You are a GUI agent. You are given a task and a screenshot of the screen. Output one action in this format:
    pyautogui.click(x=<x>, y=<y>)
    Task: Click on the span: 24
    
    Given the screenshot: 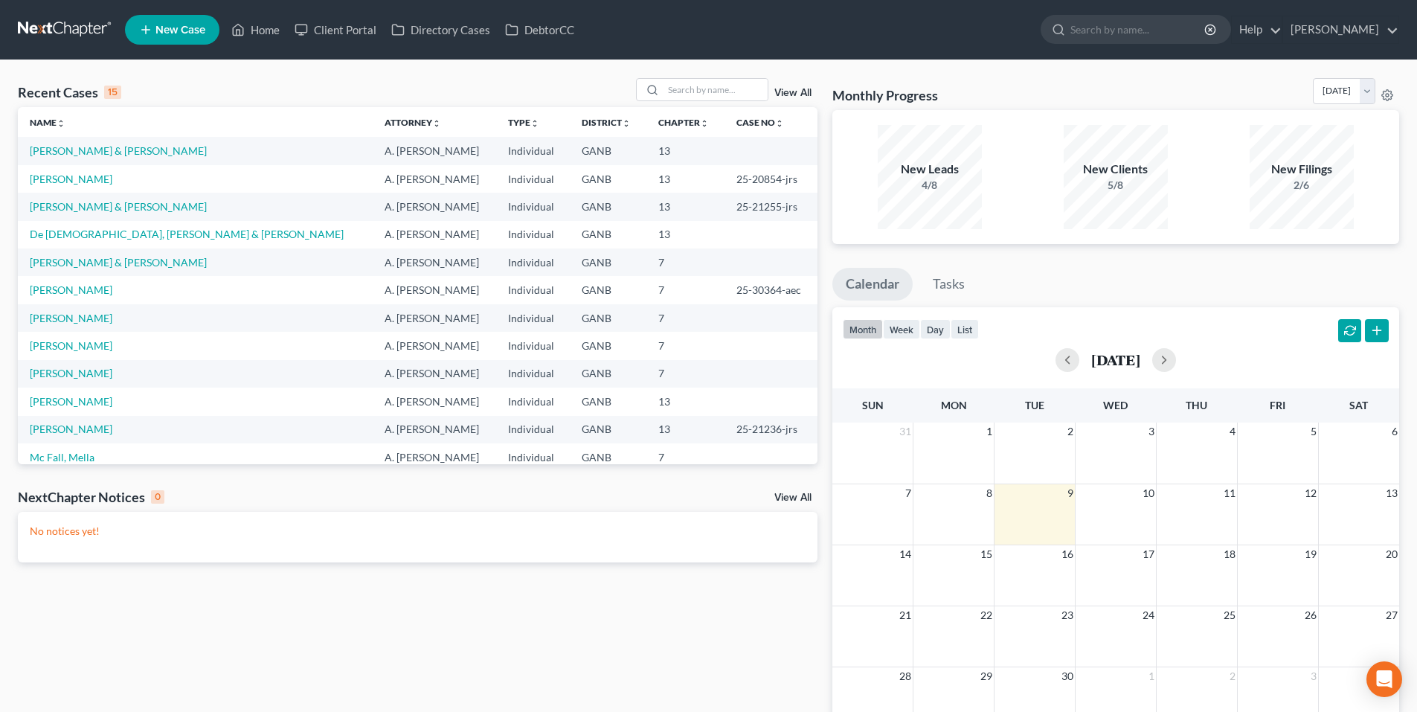 What is the action you would take?
    pyautogui.click(x=1148, y=615)
    